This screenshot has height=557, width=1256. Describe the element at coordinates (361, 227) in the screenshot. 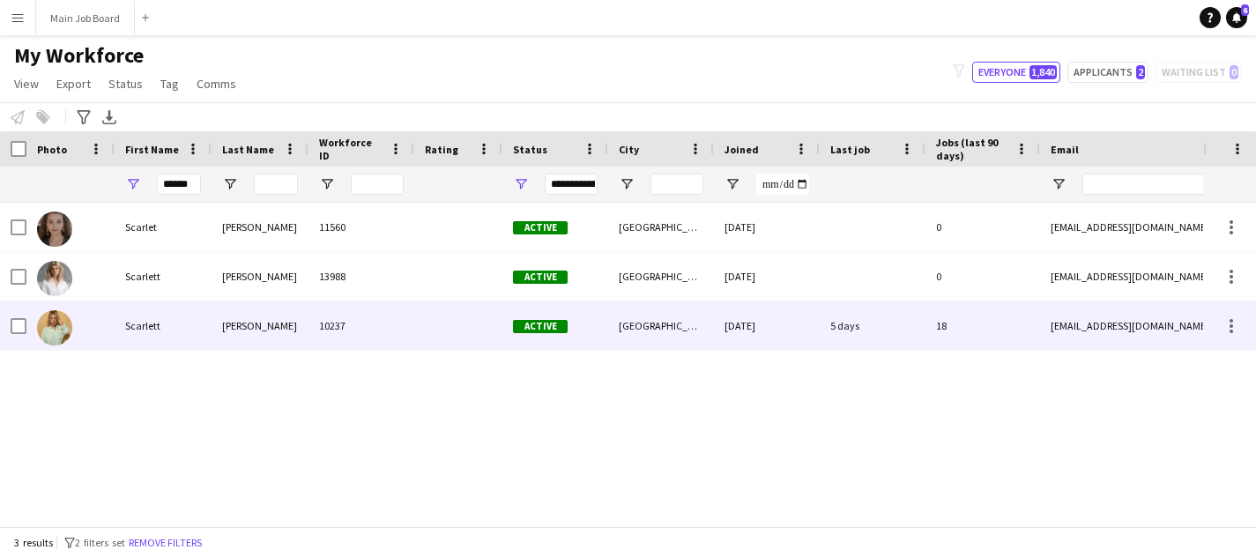

I see `div: 11560` at that location.